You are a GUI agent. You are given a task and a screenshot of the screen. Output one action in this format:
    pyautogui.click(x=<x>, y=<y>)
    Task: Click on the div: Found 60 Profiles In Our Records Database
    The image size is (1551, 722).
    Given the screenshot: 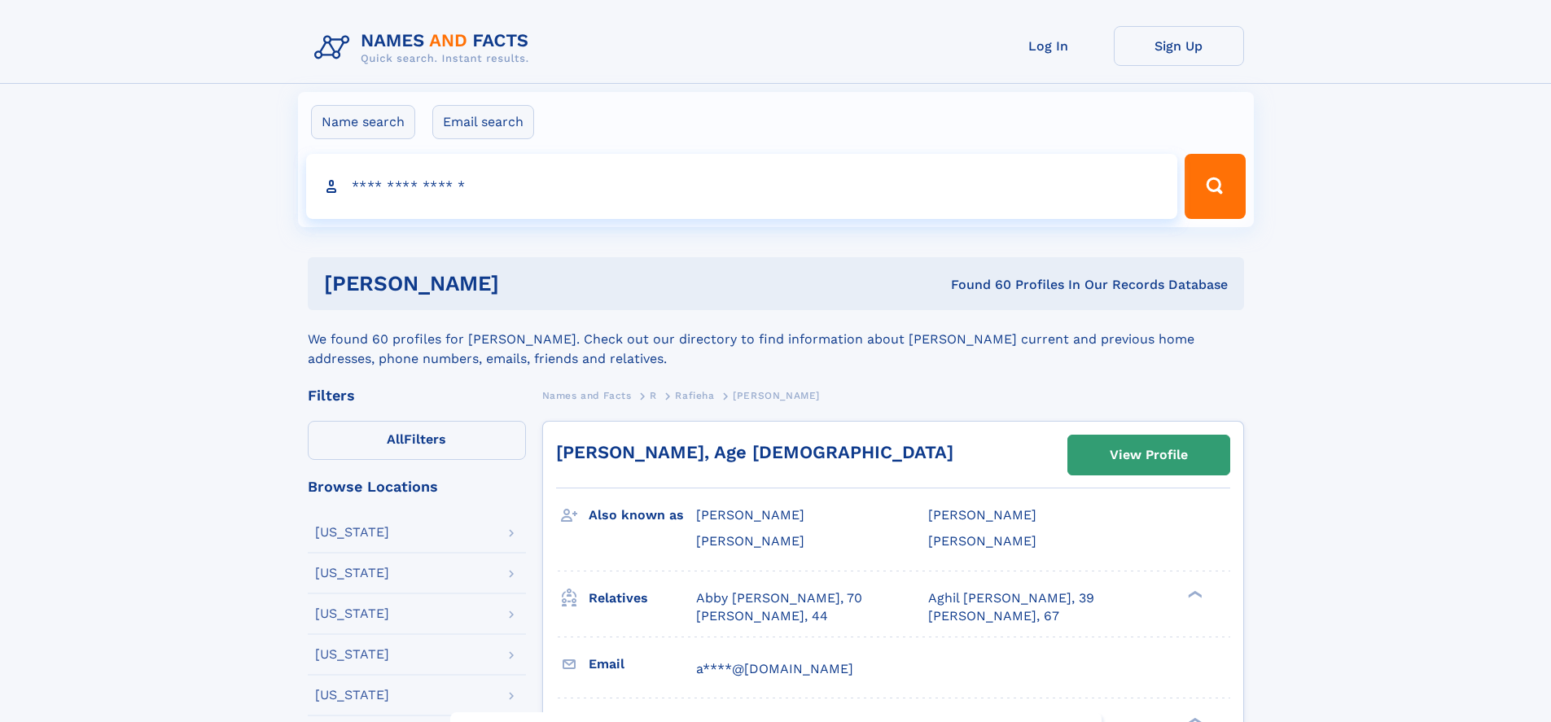 What is the action you would take?
    pyautogui.click(x=976, y=285)
    